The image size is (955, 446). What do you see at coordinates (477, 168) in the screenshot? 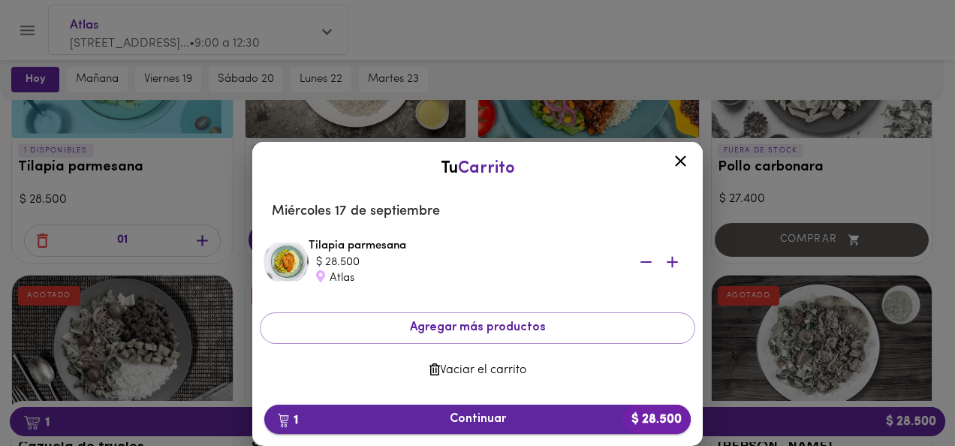
I see `div: Tu` at bounding box center [477, 168].